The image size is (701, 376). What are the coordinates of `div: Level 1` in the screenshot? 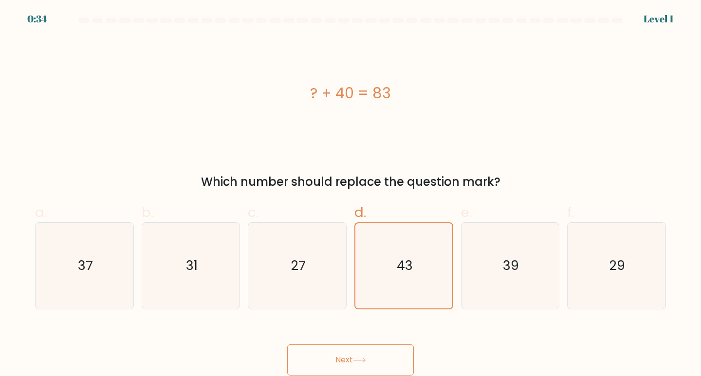 It's located at (659, 19).